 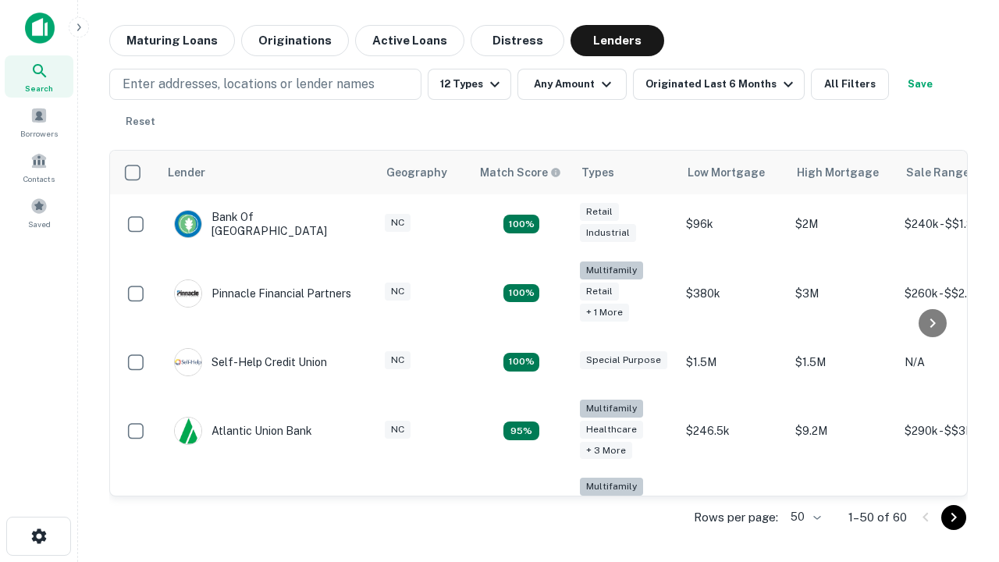 What do you see at coordinates (719, 84) in the screenshot?
I see `button: Originated Last 6 Months` at bounding box center [719, 84].